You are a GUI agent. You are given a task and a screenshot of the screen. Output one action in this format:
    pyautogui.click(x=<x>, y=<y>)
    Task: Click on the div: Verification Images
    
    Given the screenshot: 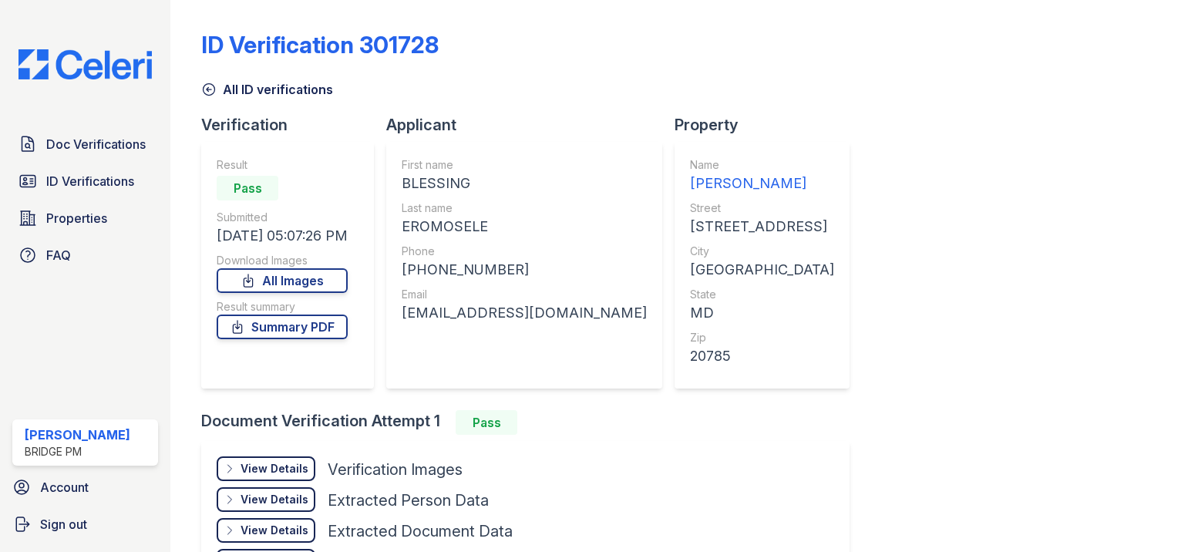 What is the action you would take?
    pyautogui.click(x=395, y=469)
    